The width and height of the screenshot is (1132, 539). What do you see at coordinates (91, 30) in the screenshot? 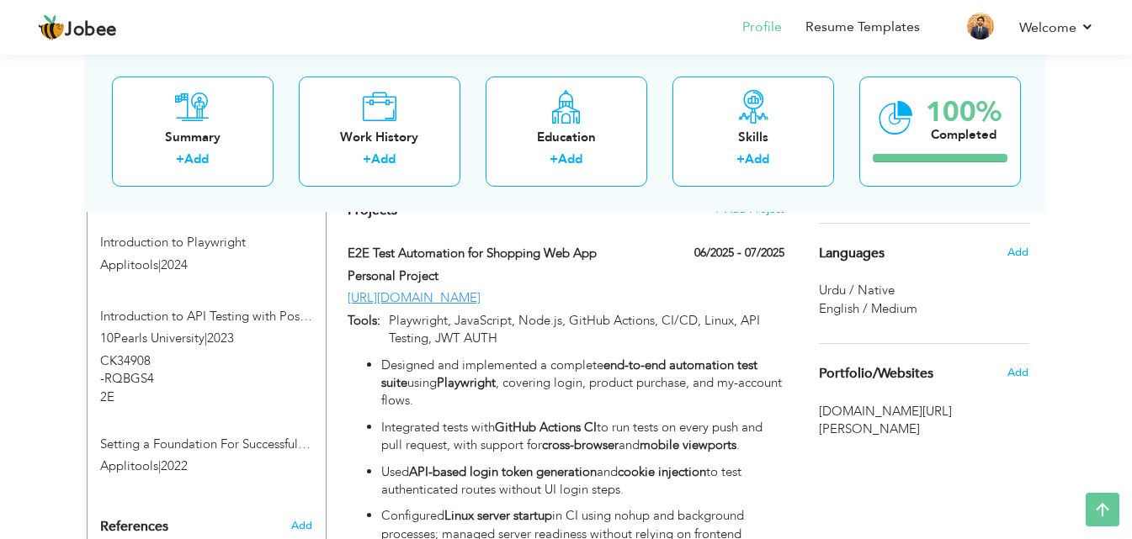
I see `span: Jobee` at bounding box center [91, 30].